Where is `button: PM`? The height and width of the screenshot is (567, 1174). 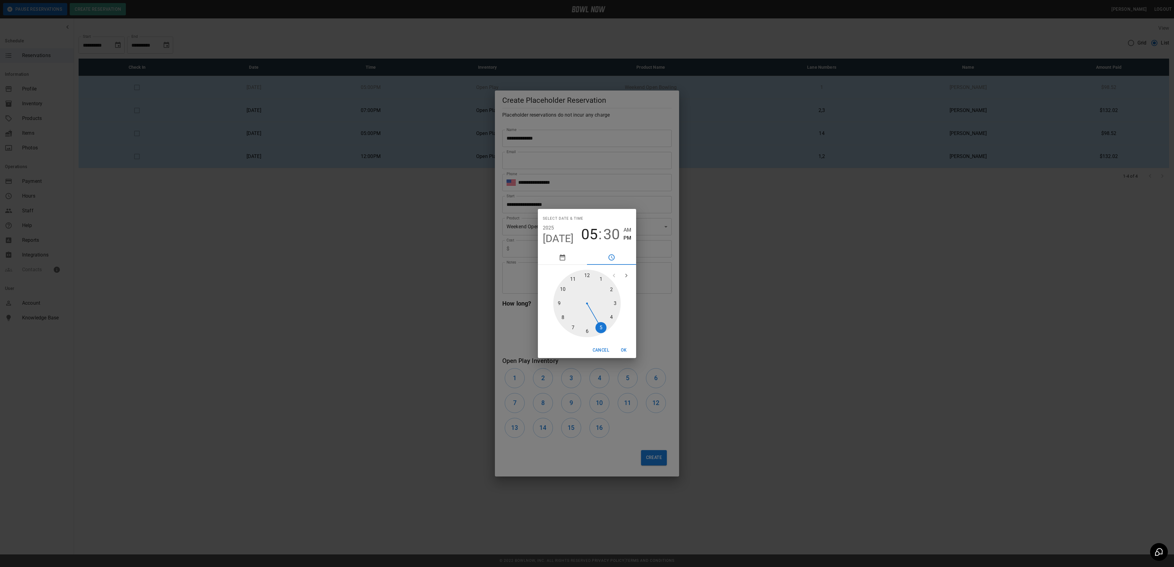
button: PM is located at coordinates (627, 238).